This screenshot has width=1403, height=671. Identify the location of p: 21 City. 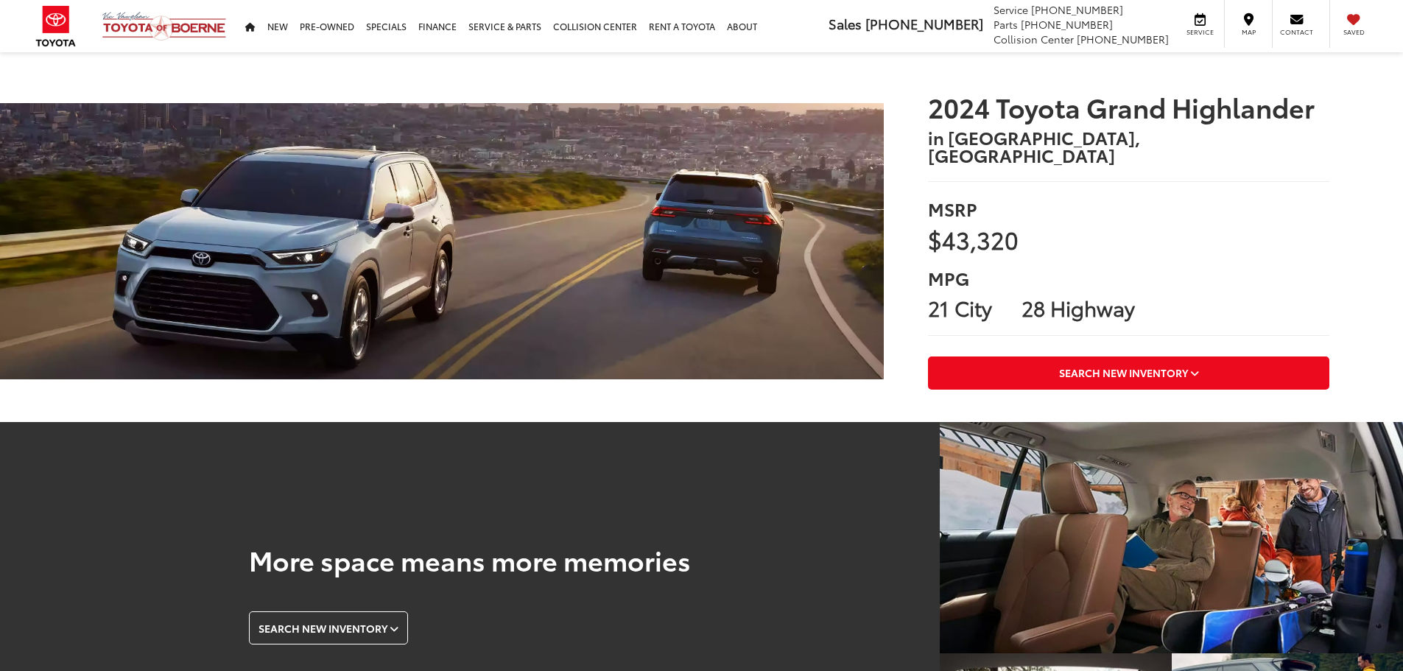
(960, 307).